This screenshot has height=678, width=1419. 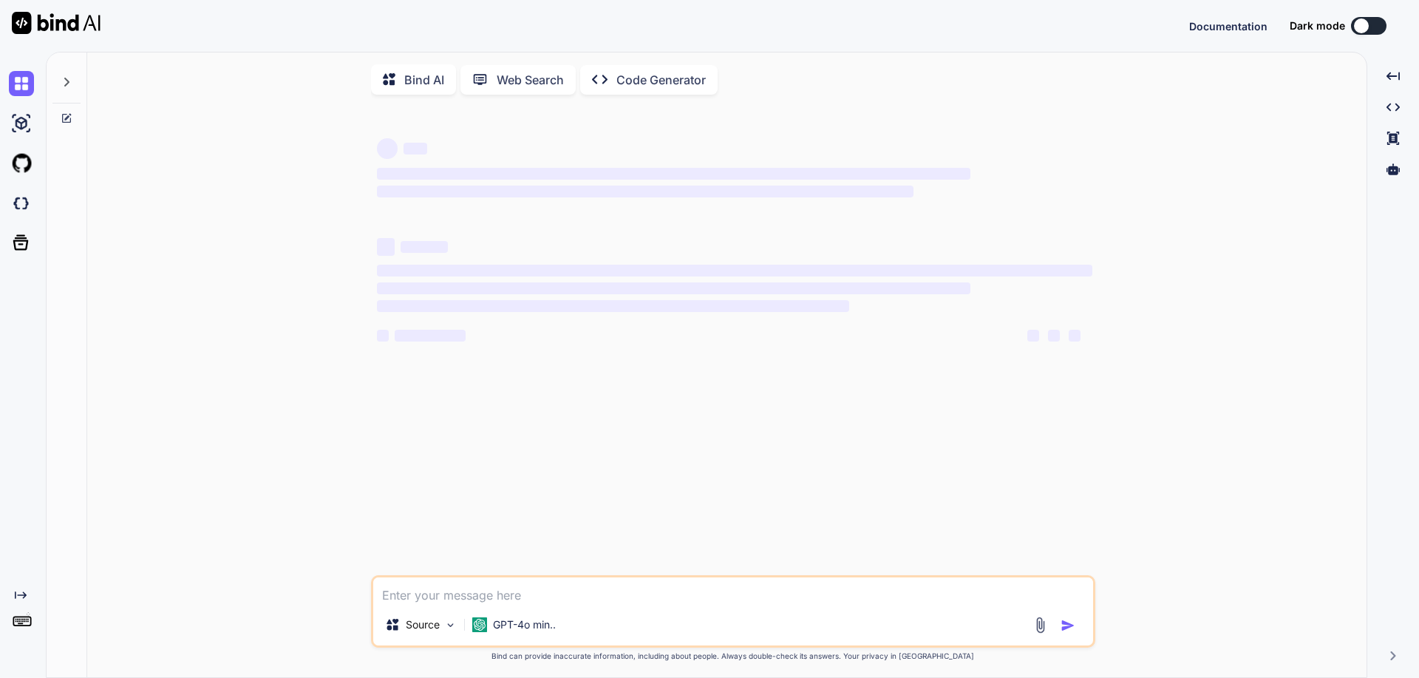 I want to click on img: ai-studio, so click(x=21, y=123).